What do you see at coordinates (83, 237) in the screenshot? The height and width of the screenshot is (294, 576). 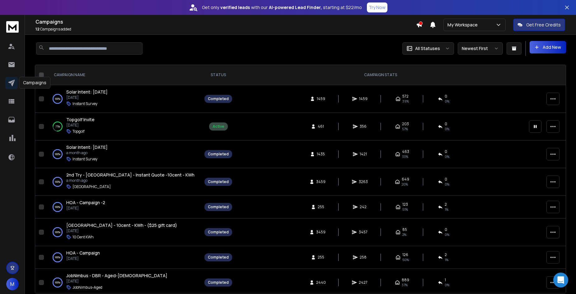 I see `p: 10 Cent KWh` at bounding box center [83, 237].